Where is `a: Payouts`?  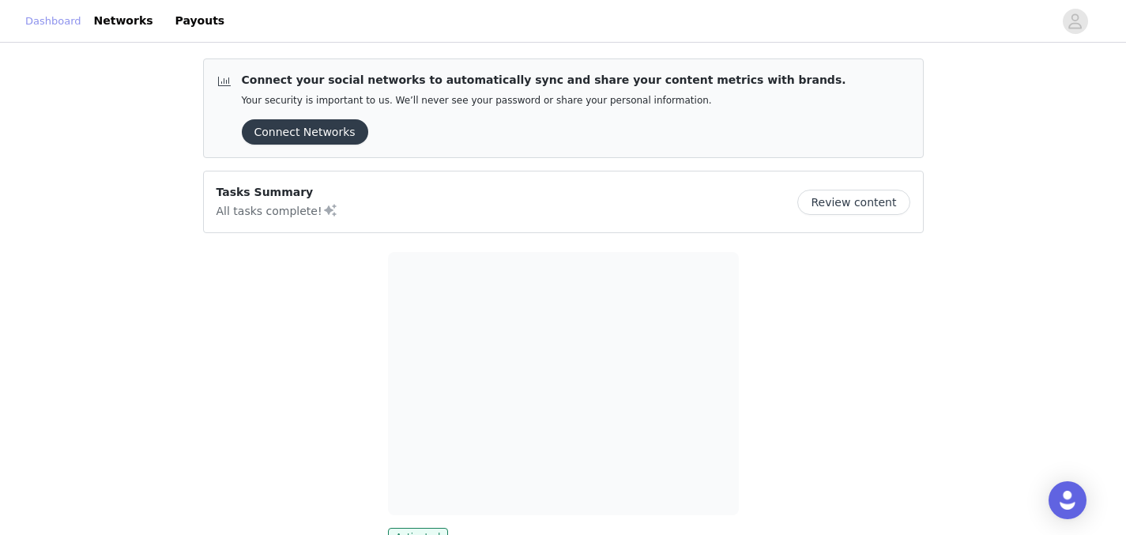
a: Payouts is located at coordinates (200, 21).